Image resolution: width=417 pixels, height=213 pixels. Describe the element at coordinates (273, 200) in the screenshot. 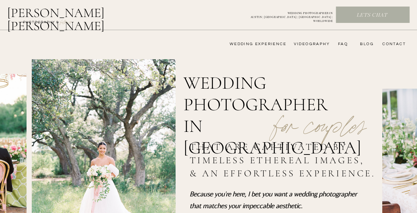

I see `i: Because you're here, I bet you want a wedding photographer that matches your impeccable aesthetic.` at that location.